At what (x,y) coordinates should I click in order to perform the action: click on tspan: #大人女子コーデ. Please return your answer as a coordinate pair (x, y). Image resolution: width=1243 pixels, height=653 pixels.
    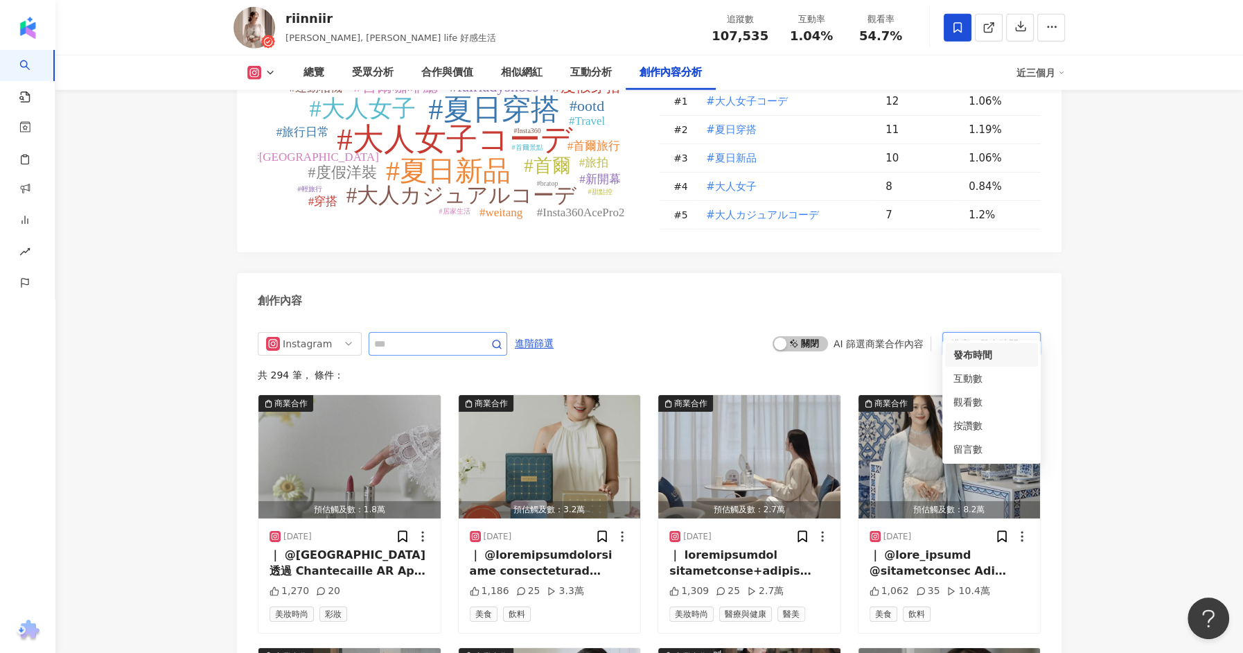
    Looking at the image, I should click on (454, 139).